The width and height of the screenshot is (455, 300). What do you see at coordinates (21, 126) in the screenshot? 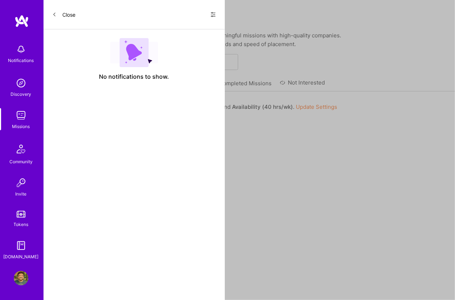
I see `div: Missions` at bounding box center [21, 126].